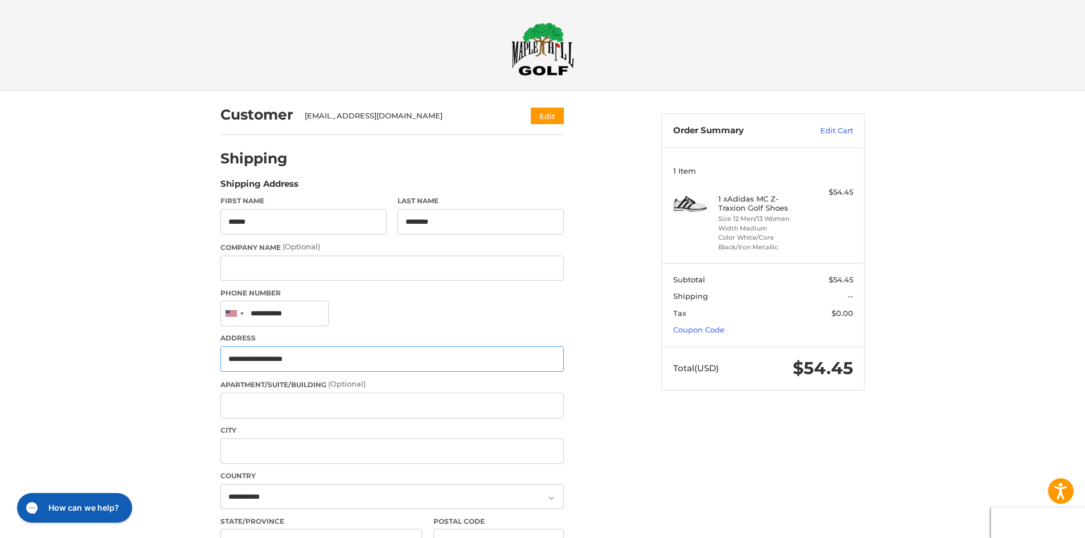 The width and height of the screenshot is (1085, 538). Describe the element at coordinates (680, 313) in the screenshot. I see `span: Tax` at that location.